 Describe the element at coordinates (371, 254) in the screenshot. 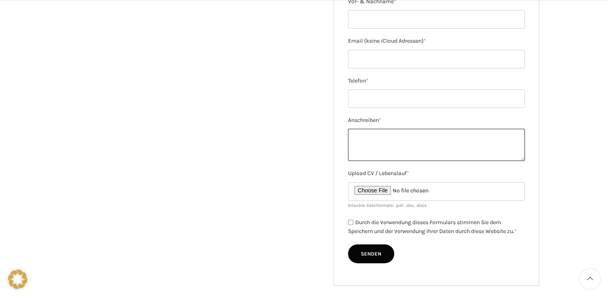

I see `input: Senden` at that location.